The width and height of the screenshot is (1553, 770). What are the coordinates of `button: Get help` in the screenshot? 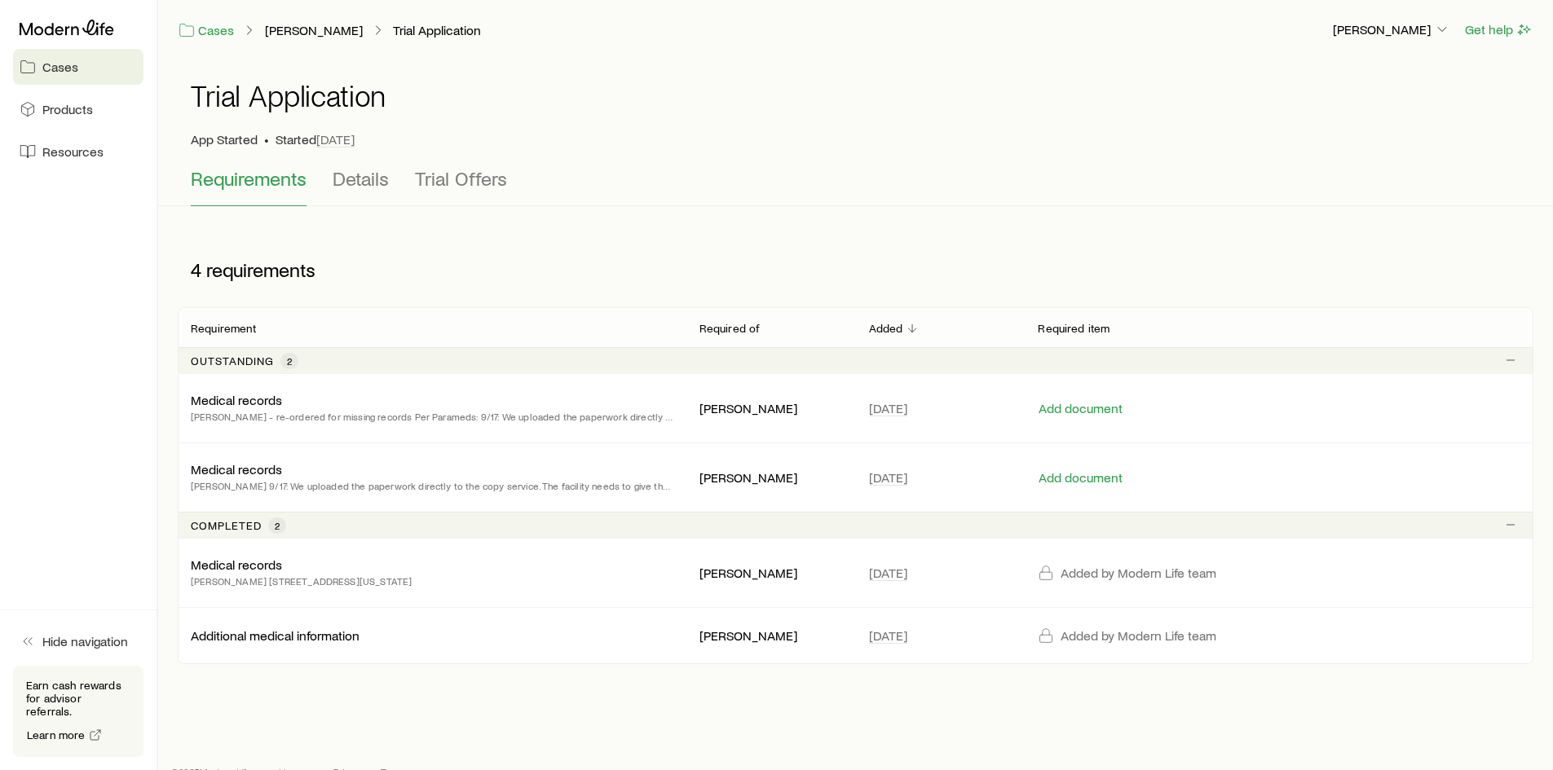 It's located at (1498, 29).